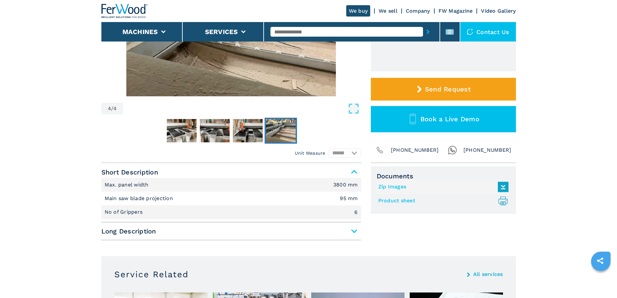 The image size is (617, 298). I want to click on span: Long Description, so click(231, 231).